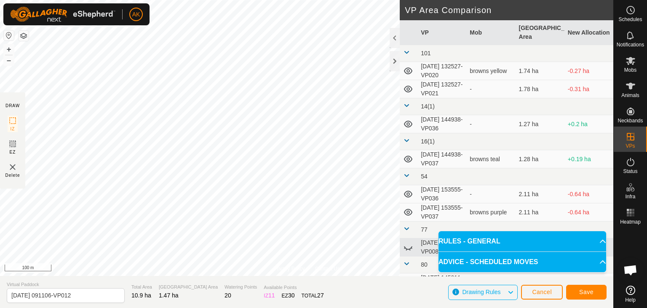 Image resolution: width=647 pixels, height=308 pixels. What do you see at coordinates (66, 284) in the screenshot?
I see `span: Virtual Paddock` at bounding box center [66, 284].